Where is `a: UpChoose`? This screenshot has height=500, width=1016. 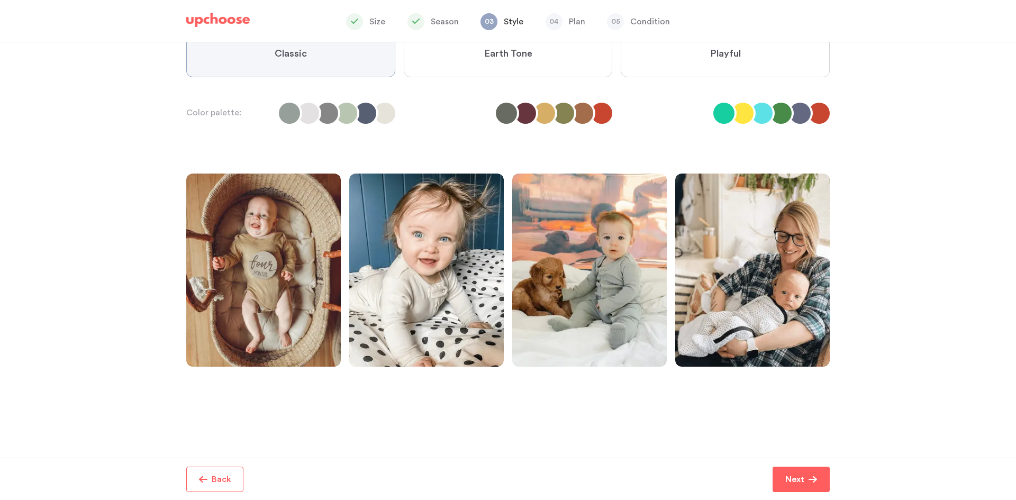 a: UpChoose is located at coordinates (218, 22).